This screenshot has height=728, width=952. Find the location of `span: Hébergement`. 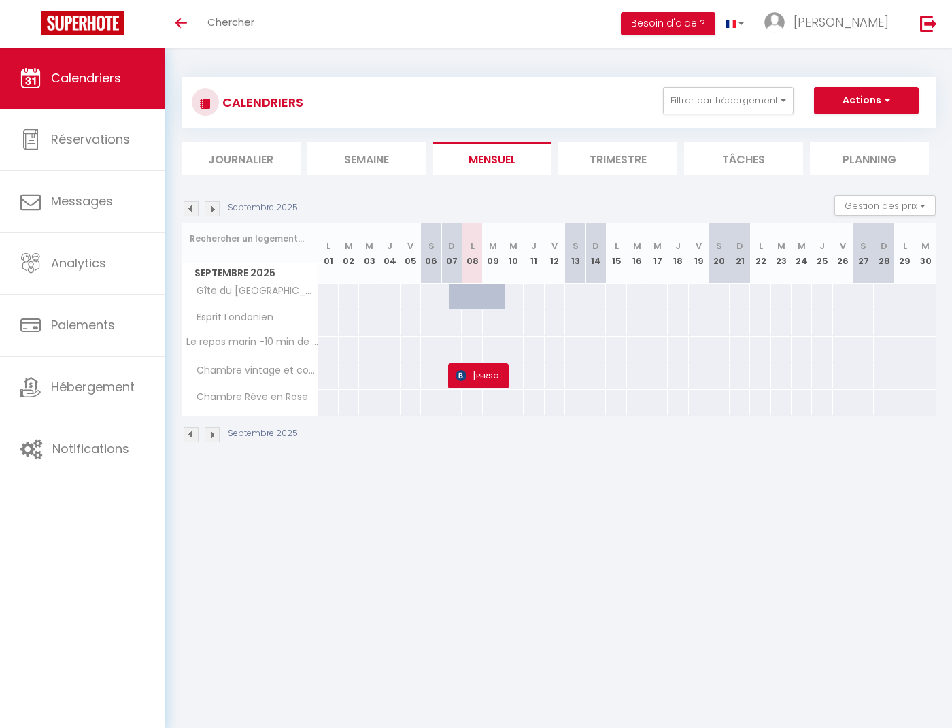

span: Hébergement is located at coordinates (92, 386).